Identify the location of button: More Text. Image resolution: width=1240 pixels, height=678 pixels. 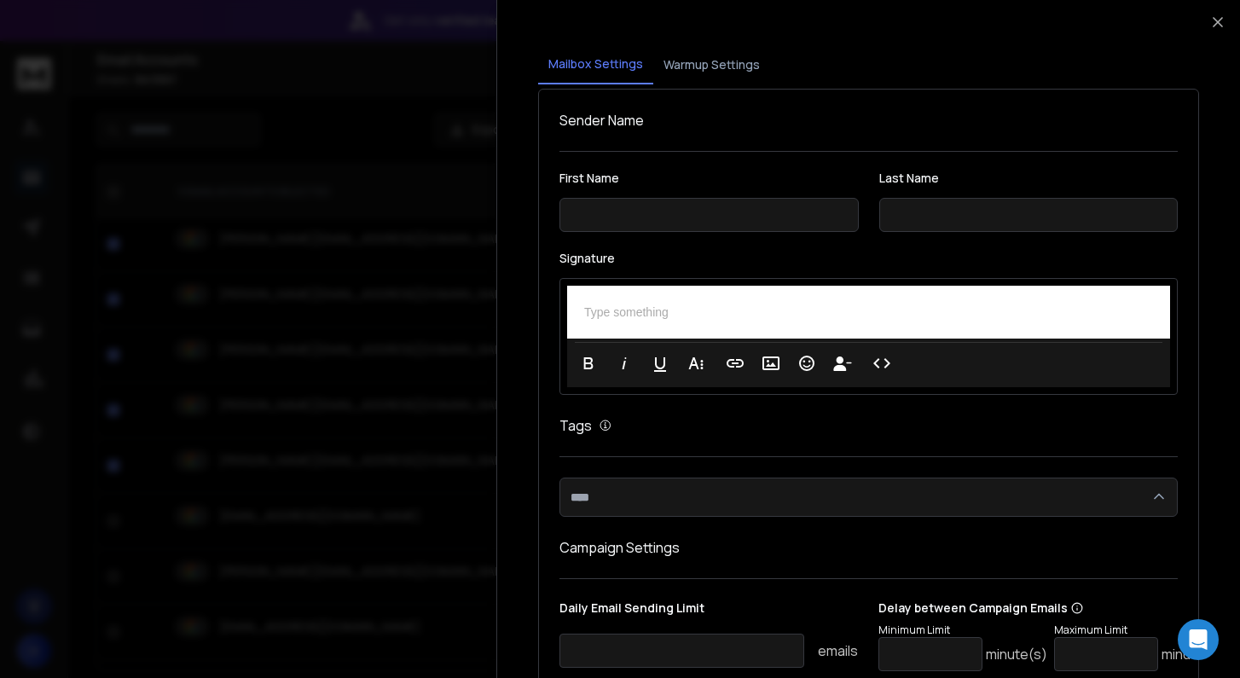
(696, 363).